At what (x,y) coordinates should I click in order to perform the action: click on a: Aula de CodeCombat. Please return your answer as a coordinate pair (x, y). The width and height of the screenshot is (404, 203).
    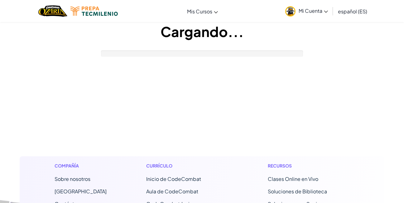
    Looking at the image, I should click on (172, 191).